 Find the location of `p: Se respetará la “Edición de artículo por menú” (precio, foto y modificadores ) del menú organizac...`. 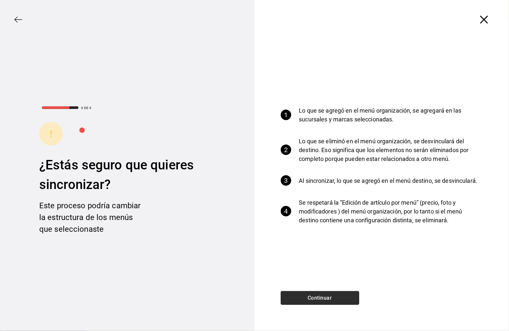

p: Se respetará la “Edición de artículo por menú” (precio, foto y modificadores ) del menú organizac... is located at coordinates (388, 211).